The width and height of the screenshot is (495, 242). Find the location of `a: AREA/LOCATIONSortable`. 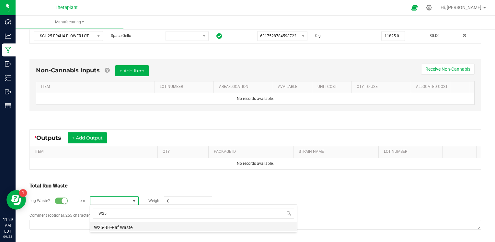

a: AREA/LOCATIONSortable is located at coordinates (244, 87).